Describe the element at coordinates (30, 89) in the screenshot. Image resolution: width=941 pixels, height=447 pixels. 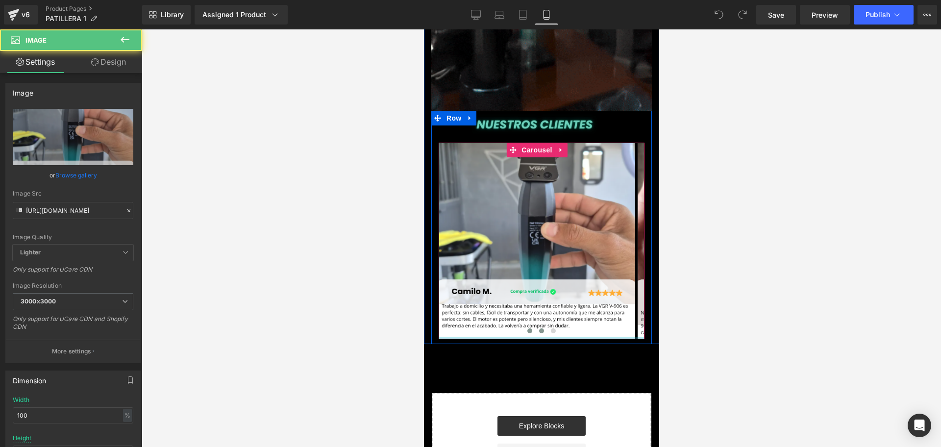
I see `span: Row` at that location.